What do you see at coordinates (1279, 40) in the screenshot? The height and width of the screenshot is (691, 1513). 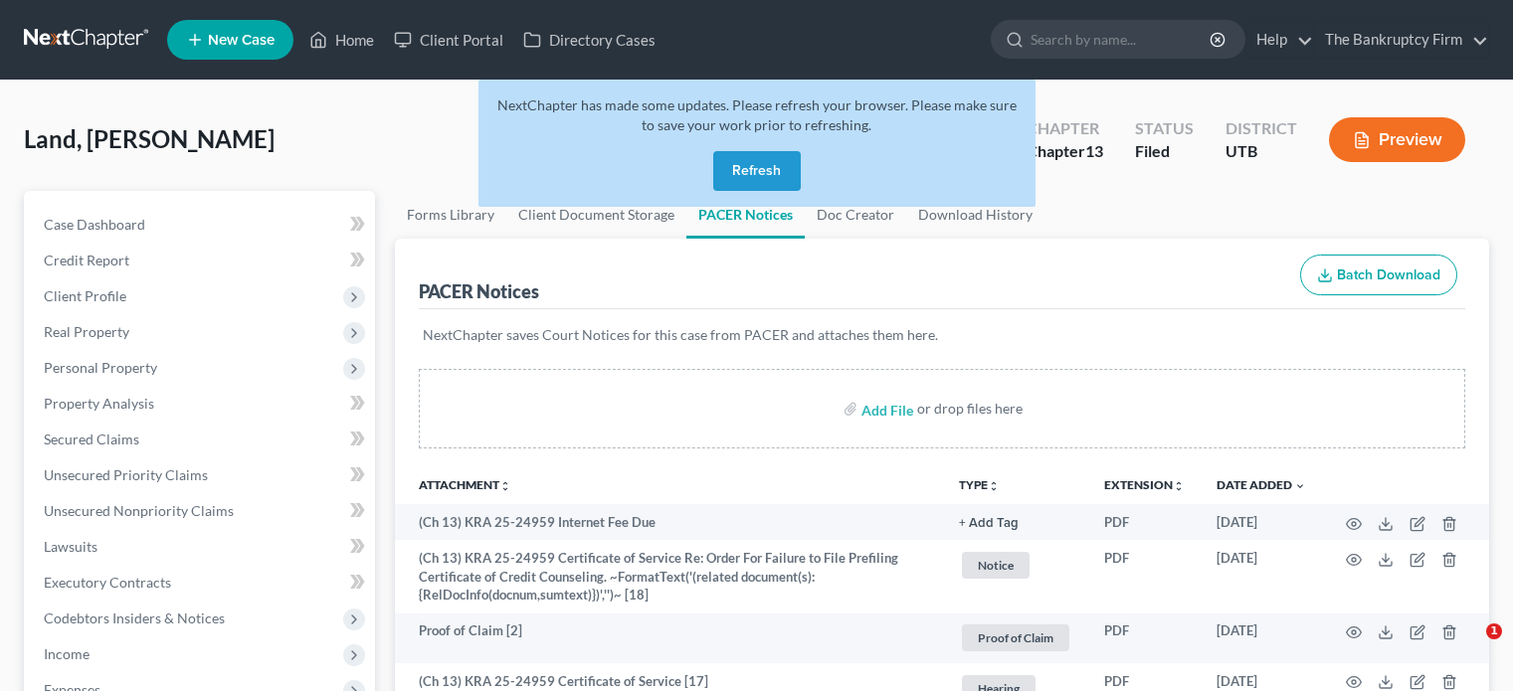 I see `a: Help` at bounding box center [1279, 40].